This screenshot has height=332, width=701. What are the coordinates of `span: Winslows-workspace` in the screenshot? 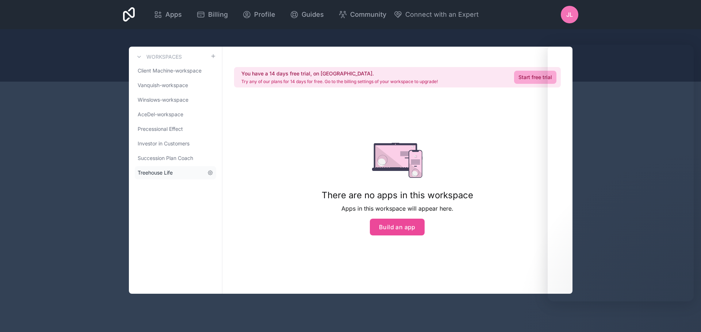 It's located at (163, 100).